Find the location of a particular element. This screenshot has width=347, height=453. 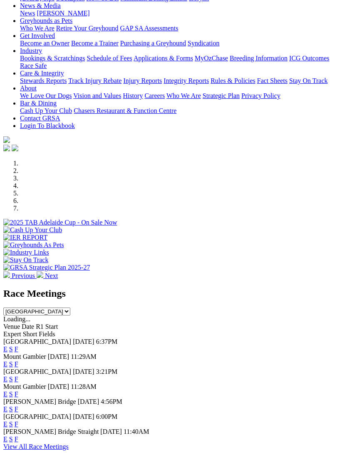

img: Cash Up Your Club is located at coordinates (32, 230).